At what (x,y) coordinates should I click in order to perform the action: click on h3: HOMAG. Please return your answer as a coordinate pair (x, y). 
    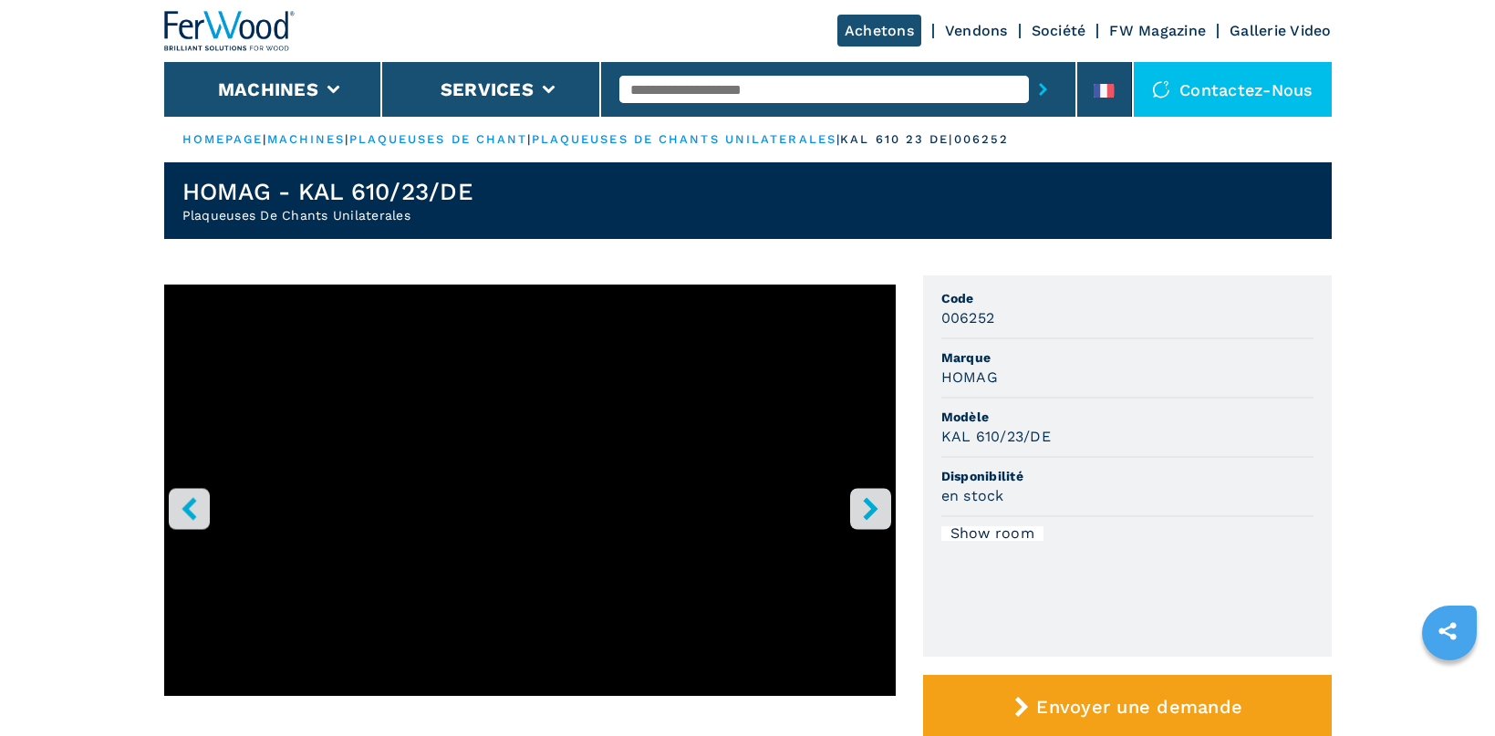
    Looking at the image, I should click on (970, 377).